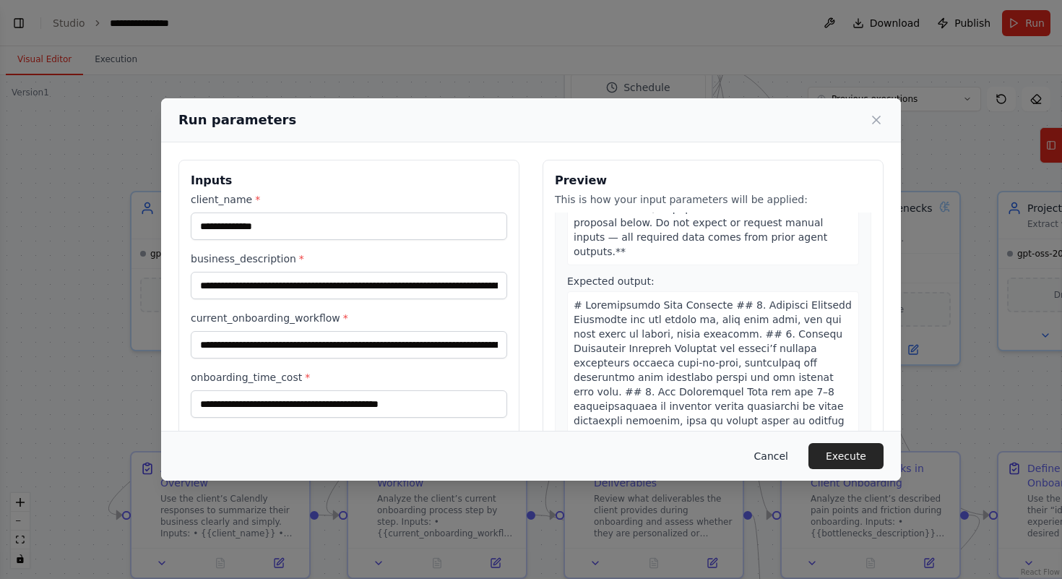 The height and width of the screenshot is (579, 1062). What do you see at coordinates (349, 181) in the screenshot?
I see `h3: Inputs` at bounding box center [349, 181].